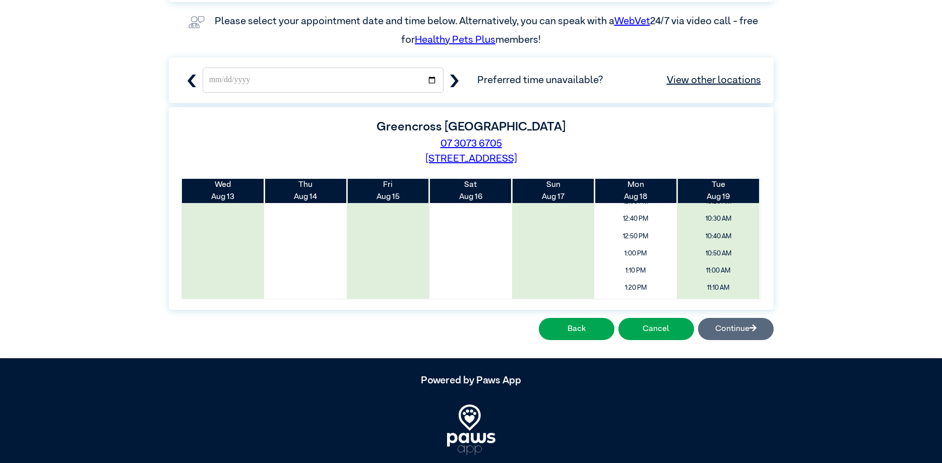  I want to click on a: 07 3073 6705, so click(471, 144).